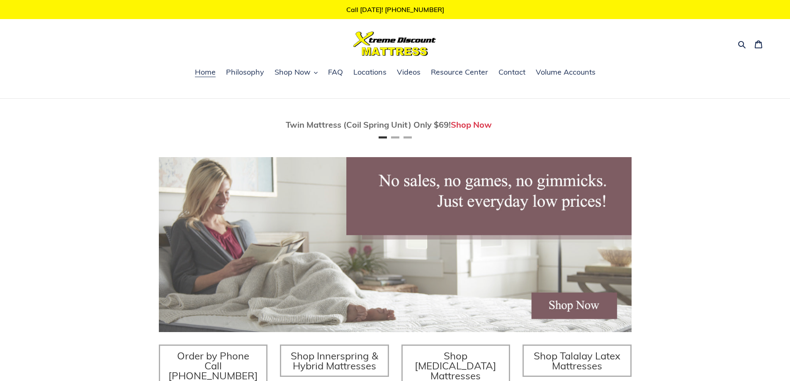 The width and height of the screenshot is (790, 381). What do you see at coordinates (459, 73) in the screenshot?
I see `a: Resource Center` at bounding box center [459, 73].